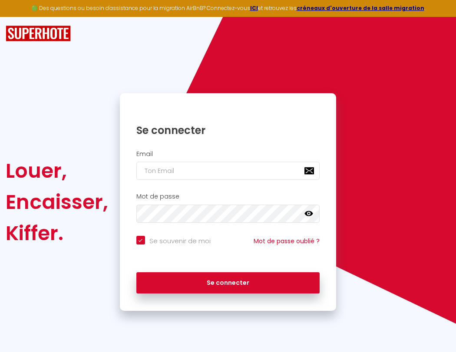 This screenshot has height=352, width=456. Describe the element at coordinates (254, 8) in the screenshot. I see `a: ICI` at that location.